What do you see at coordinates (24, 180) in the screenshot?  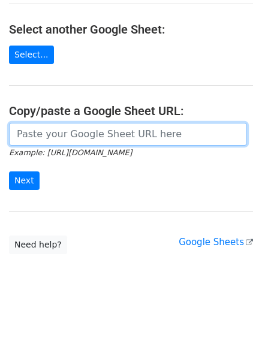 I see `input: Next` at bounding box center [24, 180].